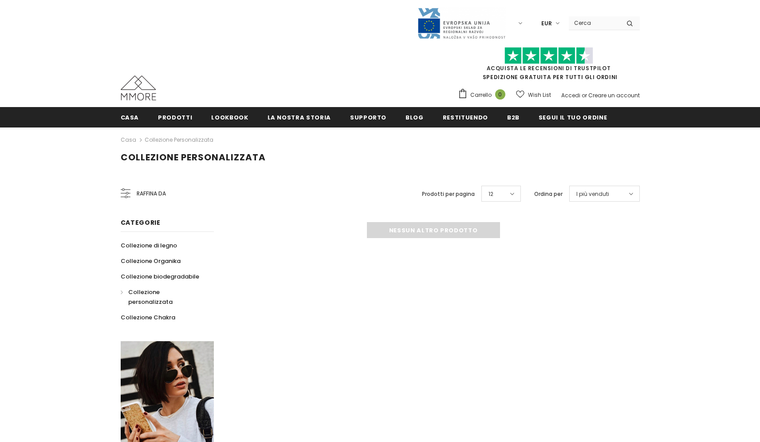 Image resolution: width=760 pixels, height=442 pixels. I want to click on span: EUR, so click(547, 24).